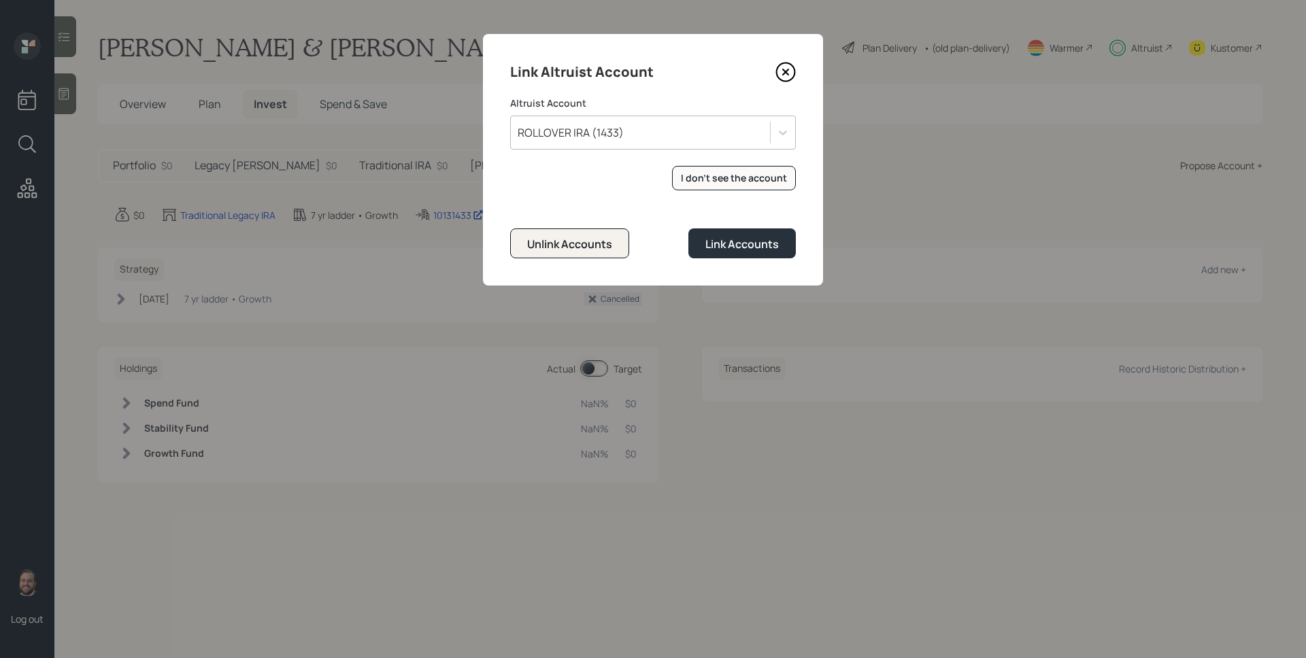 The height and width of the screenshot is (658, 1306). What do you see at coordinates (653, 103) in the screenshot?
I see `label: Altruist Account` at bounding box center [653, 103].